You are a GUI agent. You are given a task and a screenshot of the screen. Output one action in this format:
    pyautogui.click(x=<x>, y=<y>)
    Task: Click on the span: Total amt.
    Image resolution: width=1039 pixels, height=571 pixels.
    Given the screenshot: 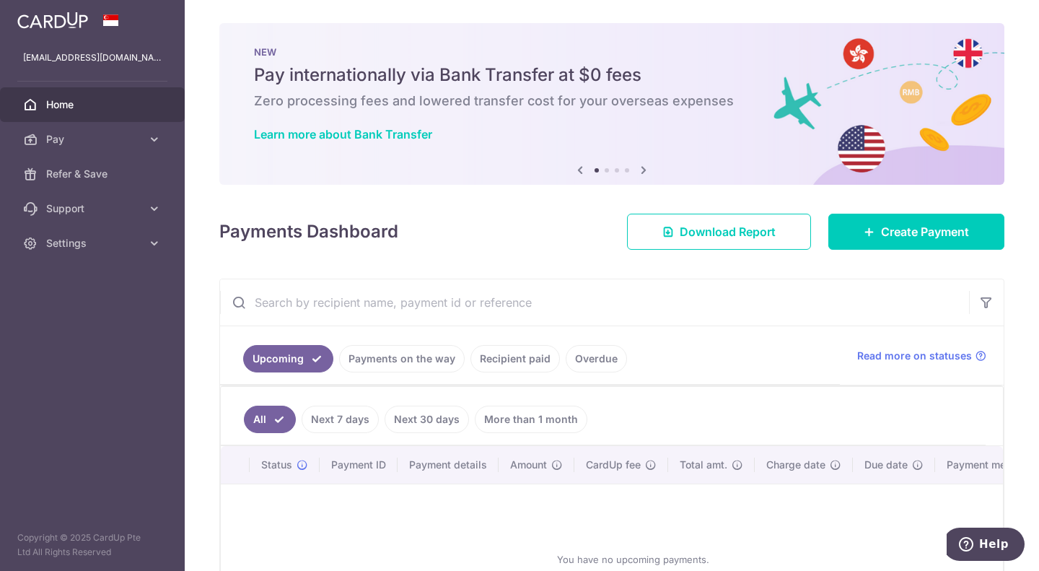 What is the action you would take?
    pyautogui.click(x=704, y=465)
    